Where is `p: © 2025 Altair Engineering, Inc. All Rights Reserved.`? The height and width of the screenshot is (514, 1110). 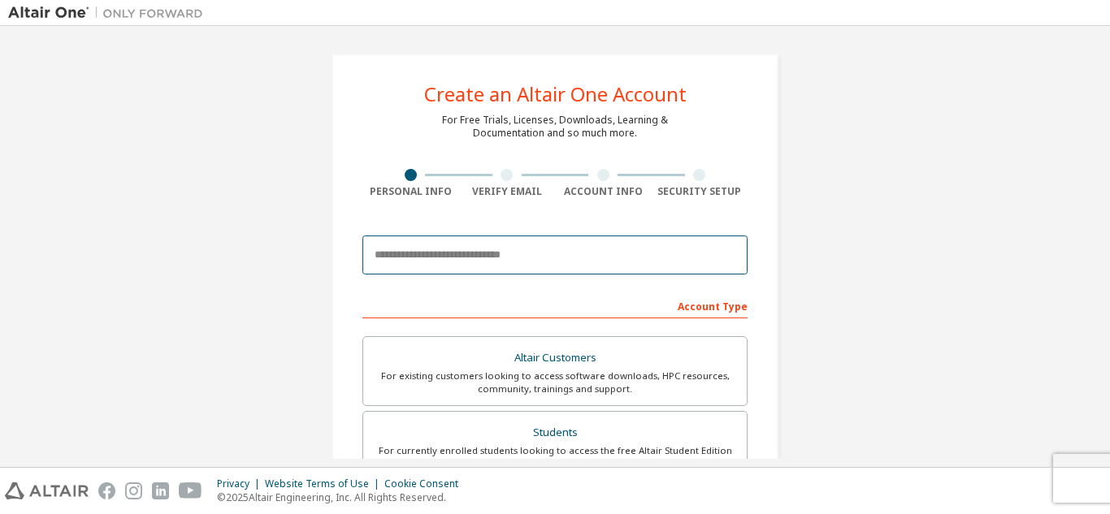 p: © 2025 Altair Engineering, Inc. All Rights Reserved. is located at coordinates (342, 497).